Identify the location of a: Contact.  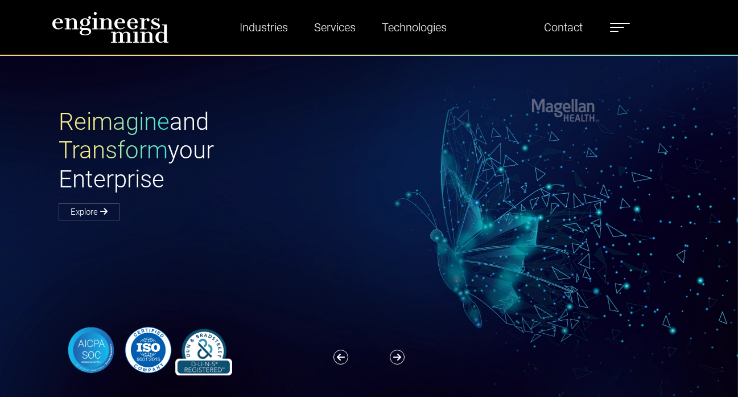
(563, 27).